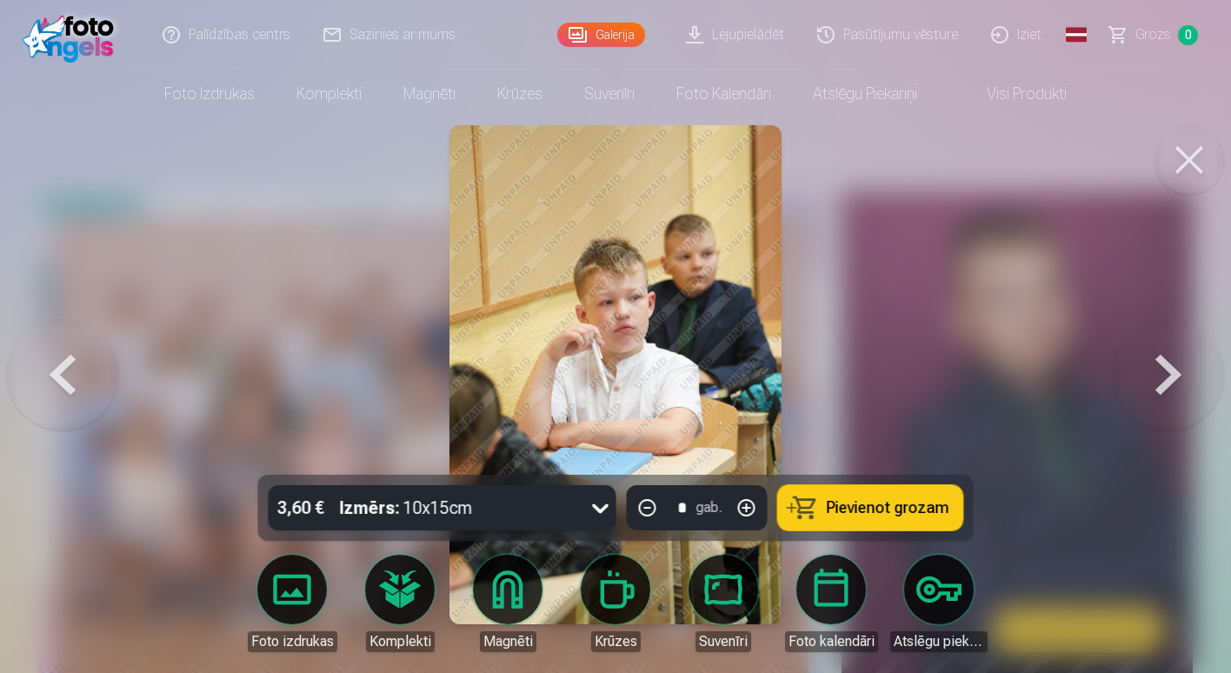 The width and height of the screenshot is (1231, 673). I want to click on img: /fa1, so click(72, 35).